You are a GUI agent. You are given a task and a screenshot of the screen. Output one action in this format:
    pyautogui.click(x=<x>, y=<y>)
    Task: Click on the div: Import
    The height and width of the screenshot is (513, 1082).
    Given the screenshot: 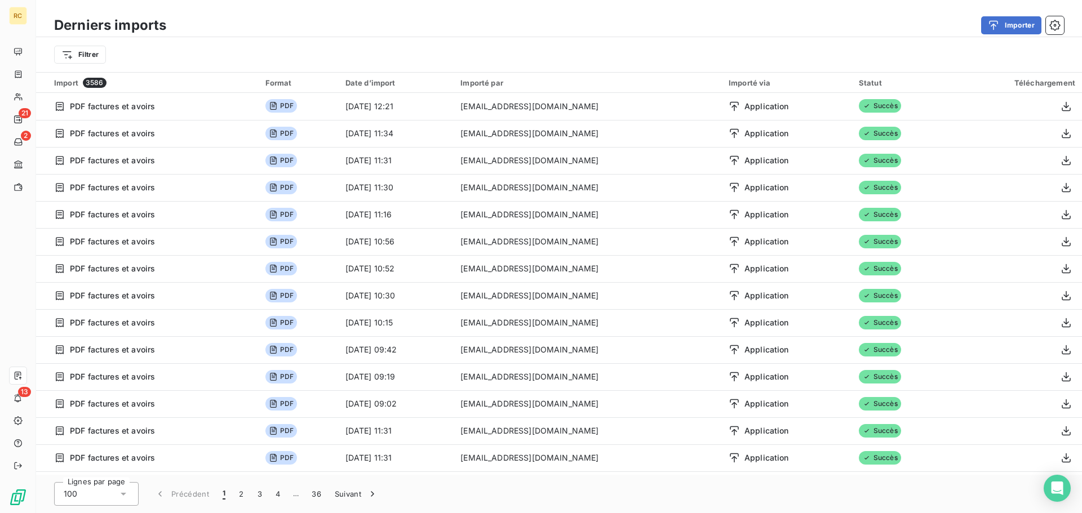 What is the action you would take?
    pyautogui.click(x=153, y=83)
    